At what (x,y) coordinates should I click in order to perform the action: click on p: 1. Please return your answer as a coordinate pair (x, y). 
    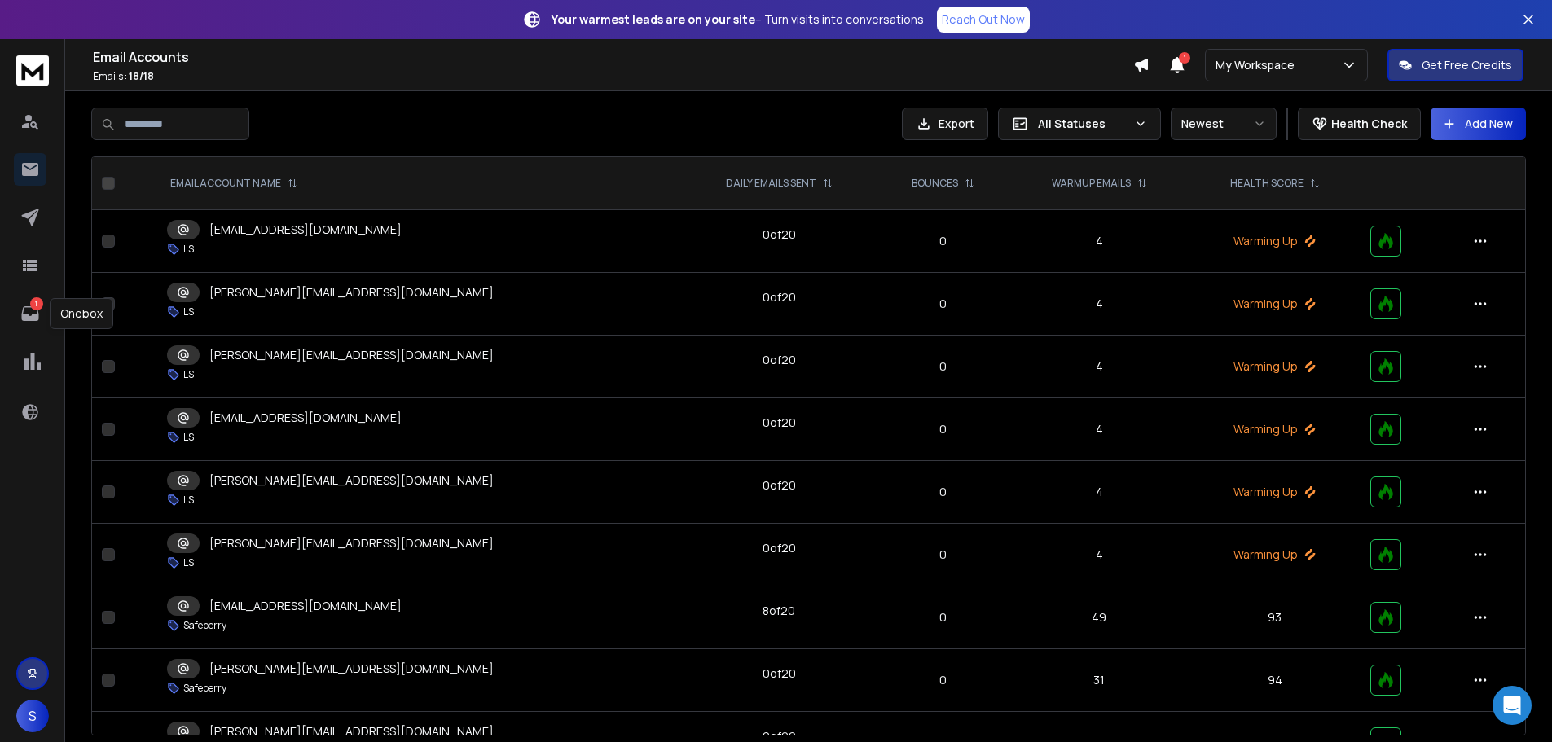
    Looking at the image, I should click on (37, 304).